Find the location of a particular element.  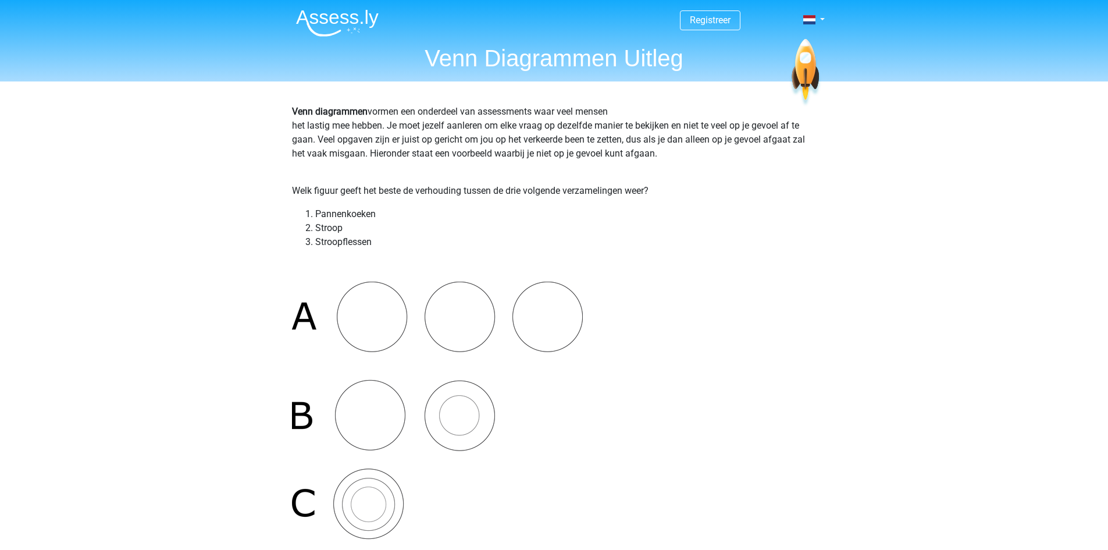

li: Pannenkoeken is located at coordinates (566, 214).